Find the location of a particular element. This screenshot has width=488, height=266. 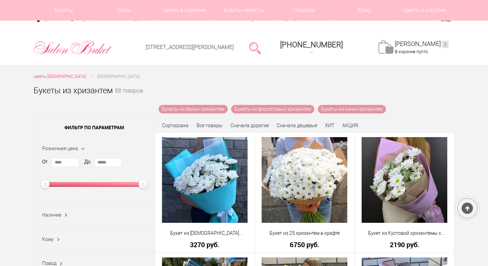

label: От is located at coordinates (45, 162).